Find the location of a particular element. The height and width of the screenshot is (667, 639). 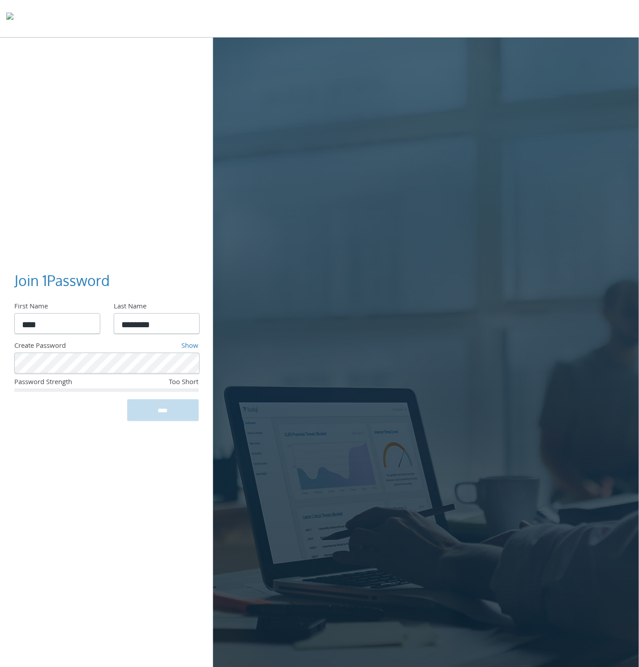

div: Too Short is located at coordinates (167, 383).